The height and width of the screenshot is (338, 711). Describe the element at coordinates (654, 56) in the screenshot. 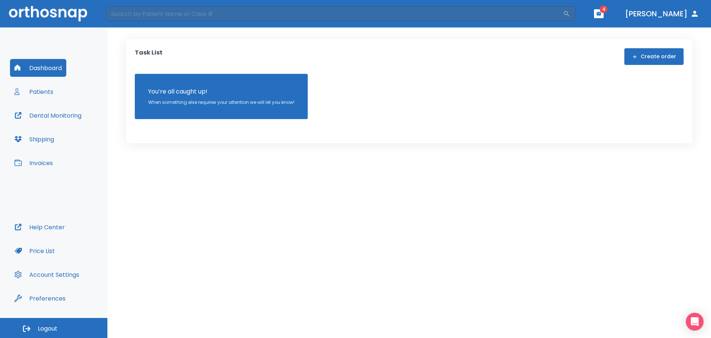

I see `button: Create order` at that location.